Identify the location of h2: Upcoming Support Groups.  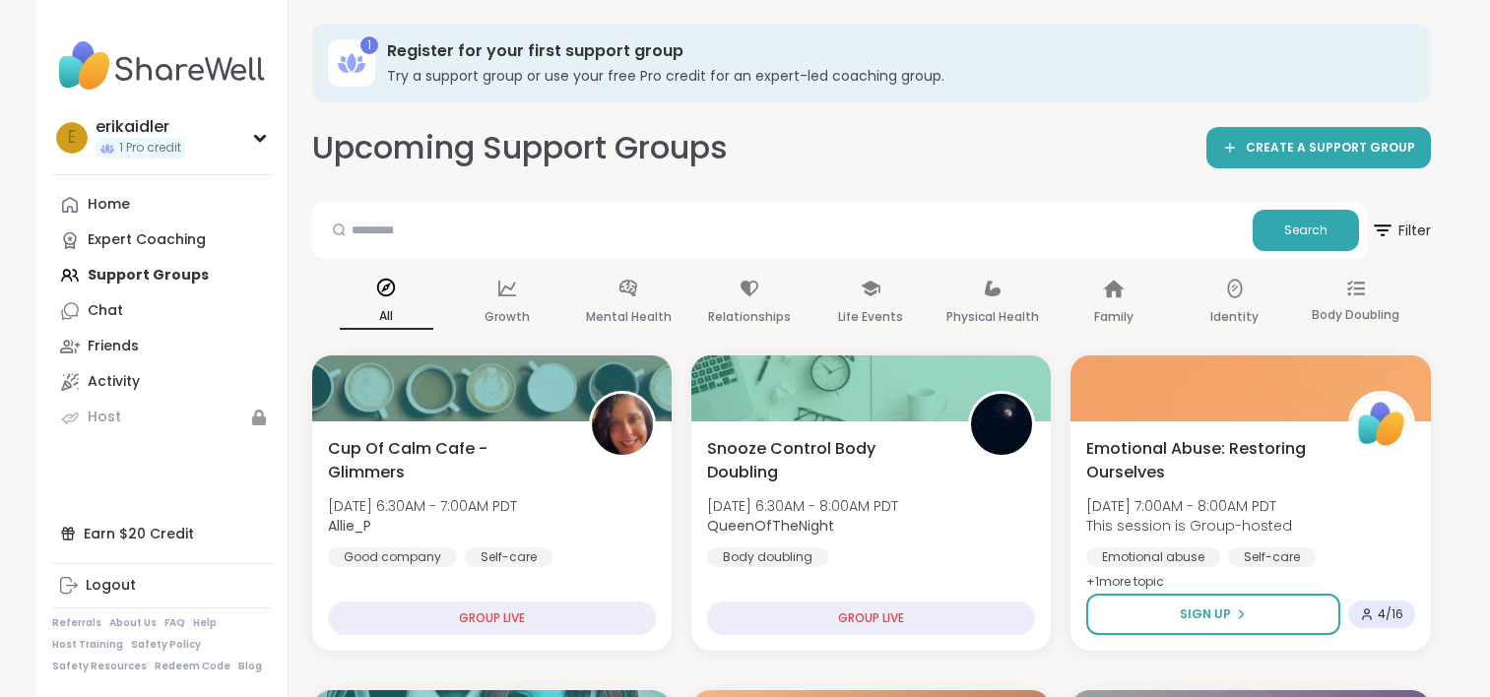
(520, 148).